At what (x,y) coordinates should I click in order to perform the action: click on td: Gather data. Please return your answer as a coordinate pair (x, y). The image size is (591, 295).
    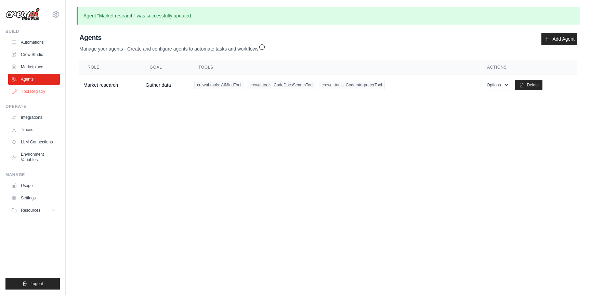
    Looking at the image, I should click on (166, 85).